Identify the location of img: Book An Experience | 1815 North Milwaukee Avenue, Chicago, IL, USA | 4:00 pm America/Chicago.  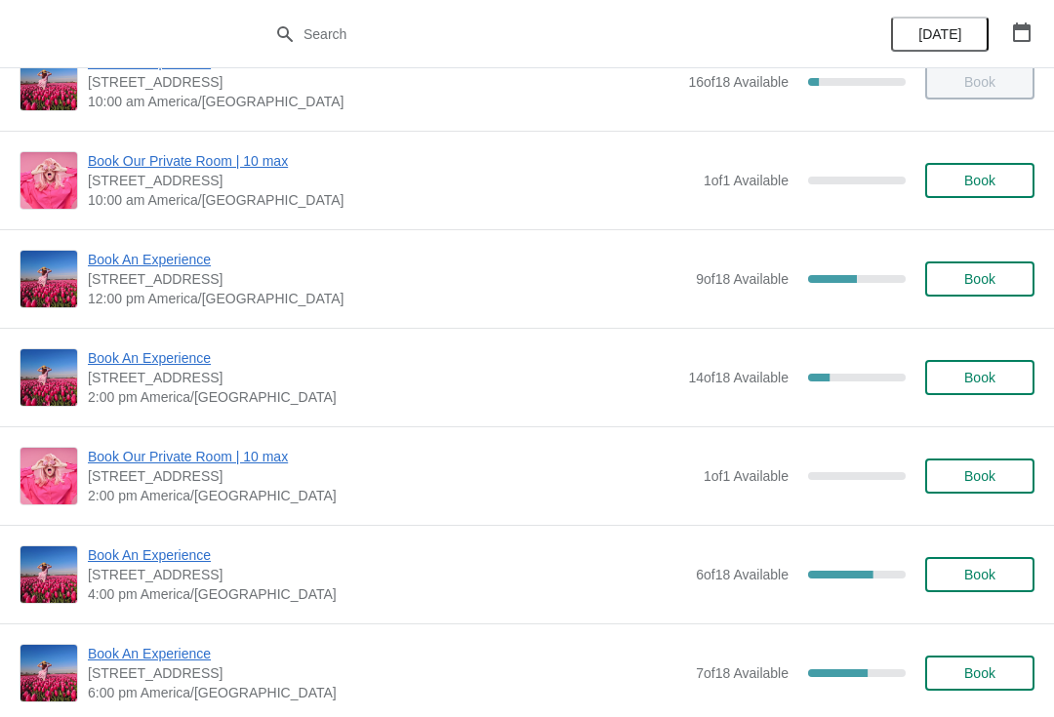
(49, 575).